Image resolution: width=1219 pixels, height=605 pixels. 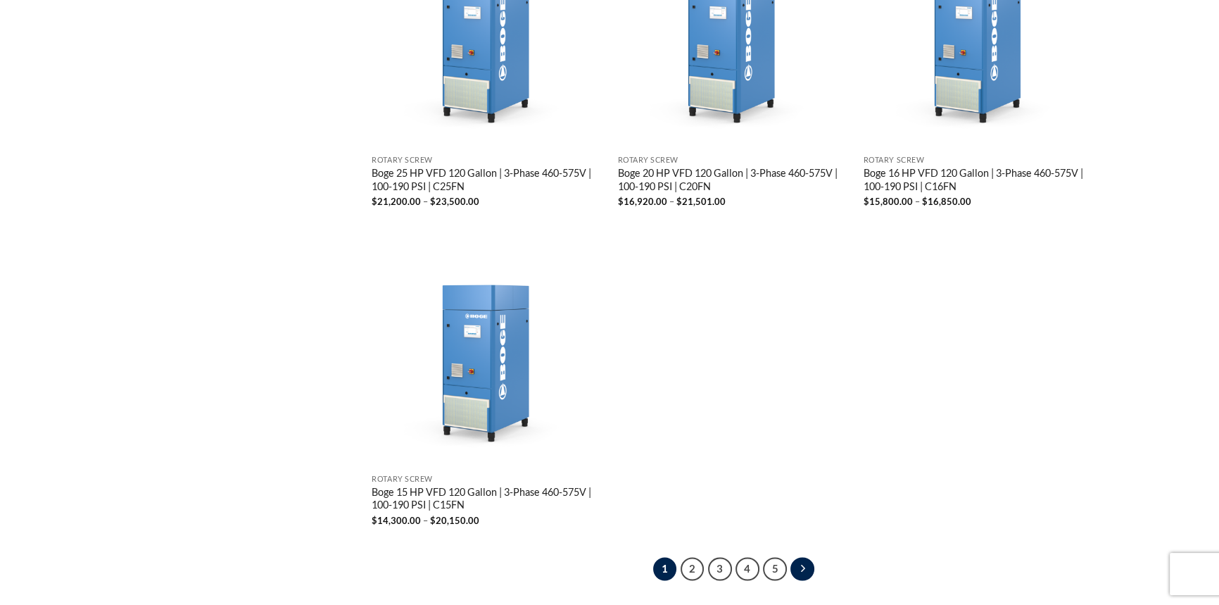 What do you see at coordinates (700, 201) in the screenshot?
I see `bdi: 21,501.00` at bounding box center [700, 201].